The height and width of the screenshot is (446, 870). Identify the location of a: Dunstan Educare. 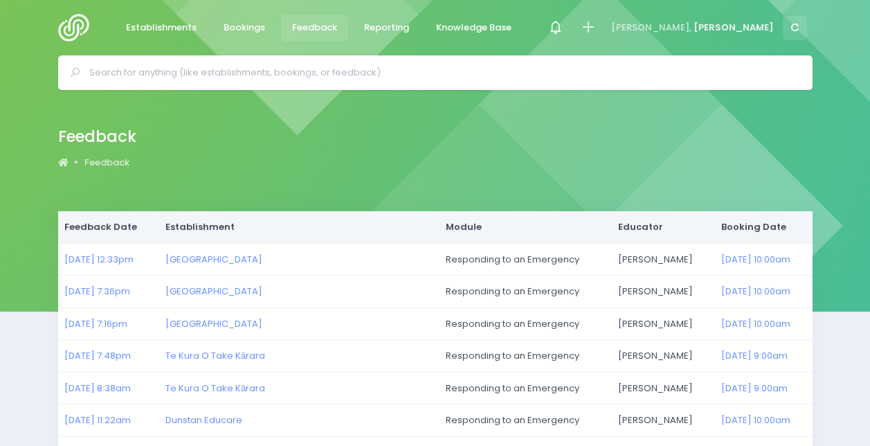
(204, 419).